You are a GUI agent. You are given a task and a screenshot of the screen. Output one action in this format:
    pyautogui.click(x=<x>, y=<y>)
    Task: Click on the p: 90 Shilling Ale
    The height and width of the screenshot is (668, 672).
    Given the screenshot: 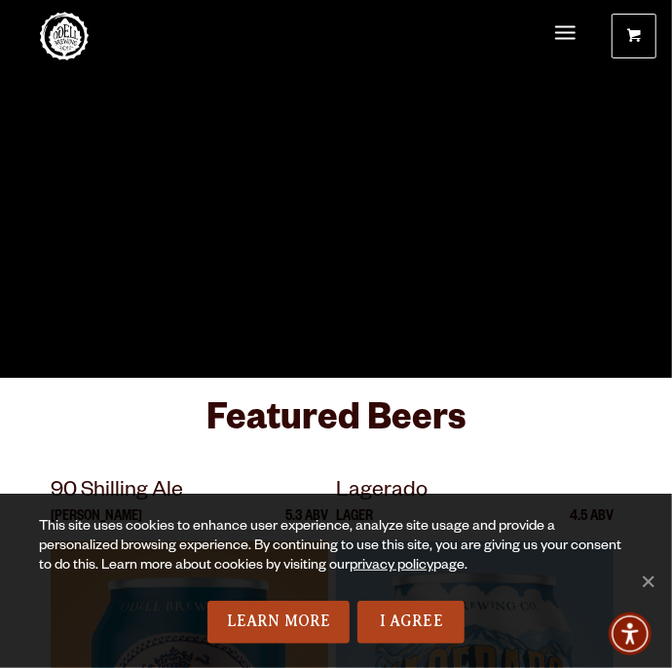 What is the action you would take?
    pyautogui.click(x=189, y=493)
    